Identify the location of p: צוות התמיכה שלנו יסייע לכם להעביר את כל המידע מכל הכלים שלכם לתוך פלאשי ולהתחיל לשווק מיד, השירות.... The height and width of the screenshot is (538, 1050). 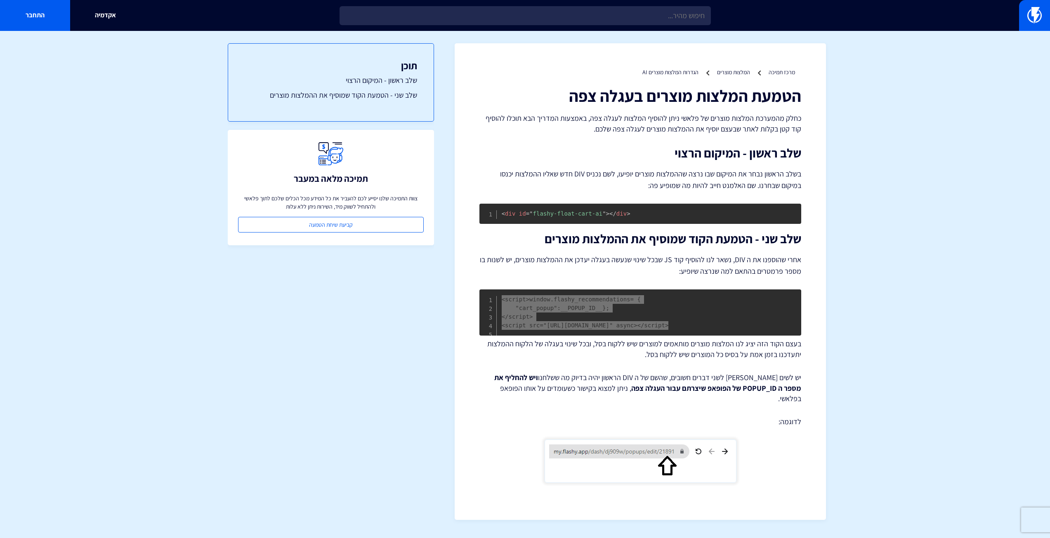
(331, 202).